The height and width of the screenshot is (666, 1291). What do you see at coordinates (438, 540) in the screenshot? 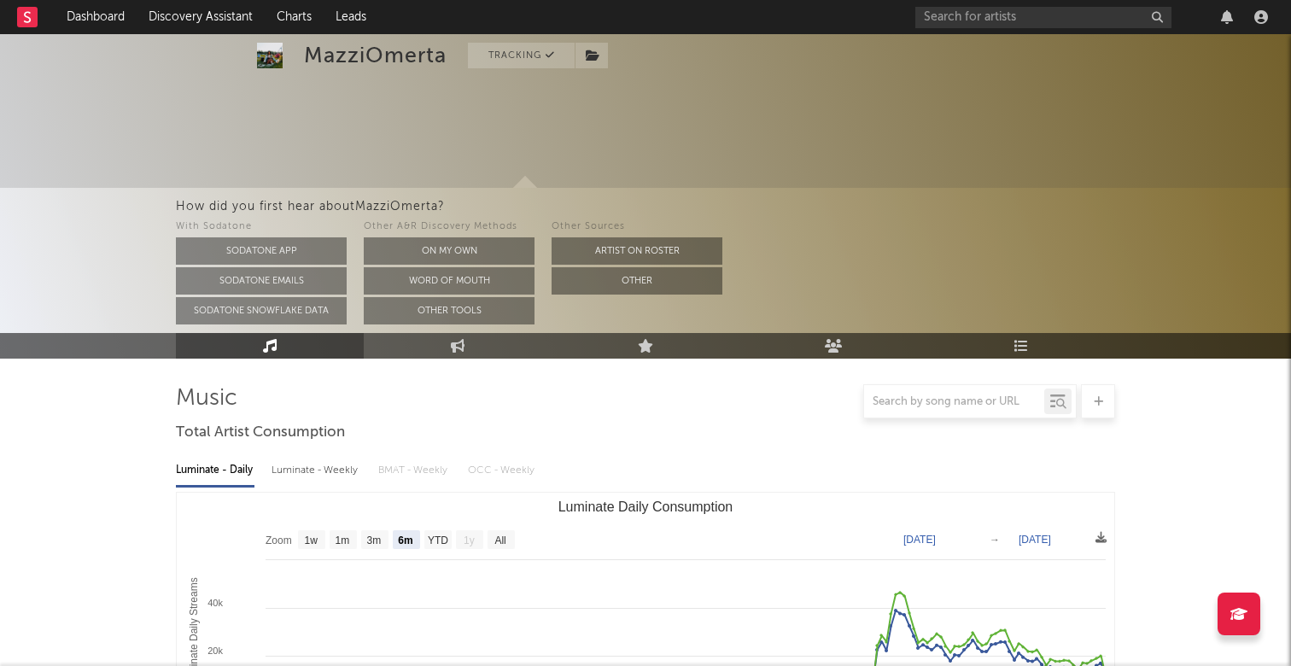
I see `text: YTD` at bounding box center [438, 540].